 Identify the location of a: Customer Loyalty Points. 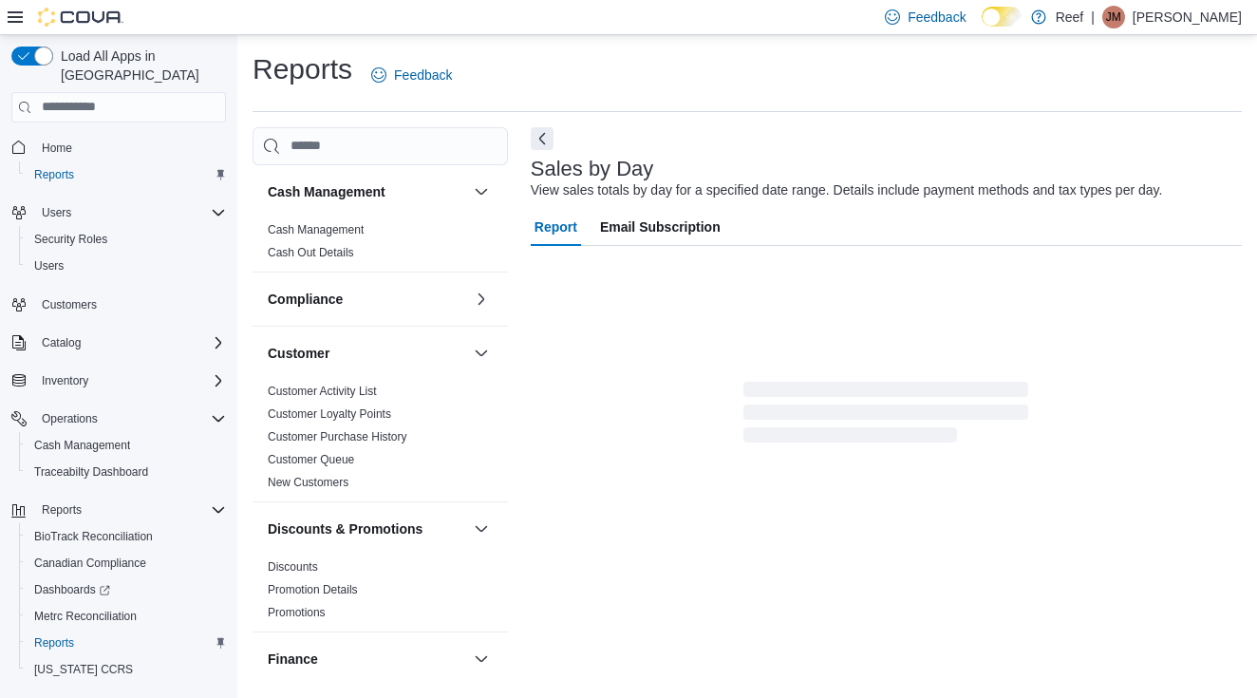
(329, 414).